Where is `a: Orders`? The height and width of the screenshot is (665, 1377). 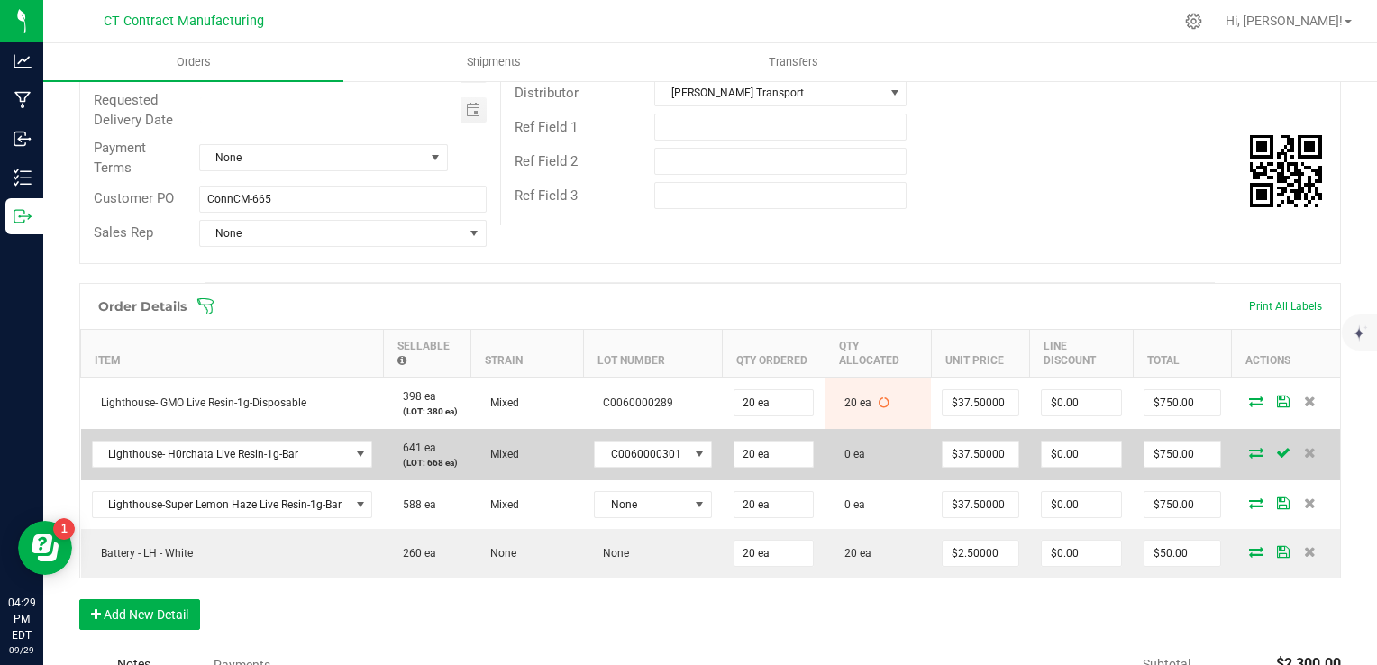
a: Orders is located at coordinates (193, 62).